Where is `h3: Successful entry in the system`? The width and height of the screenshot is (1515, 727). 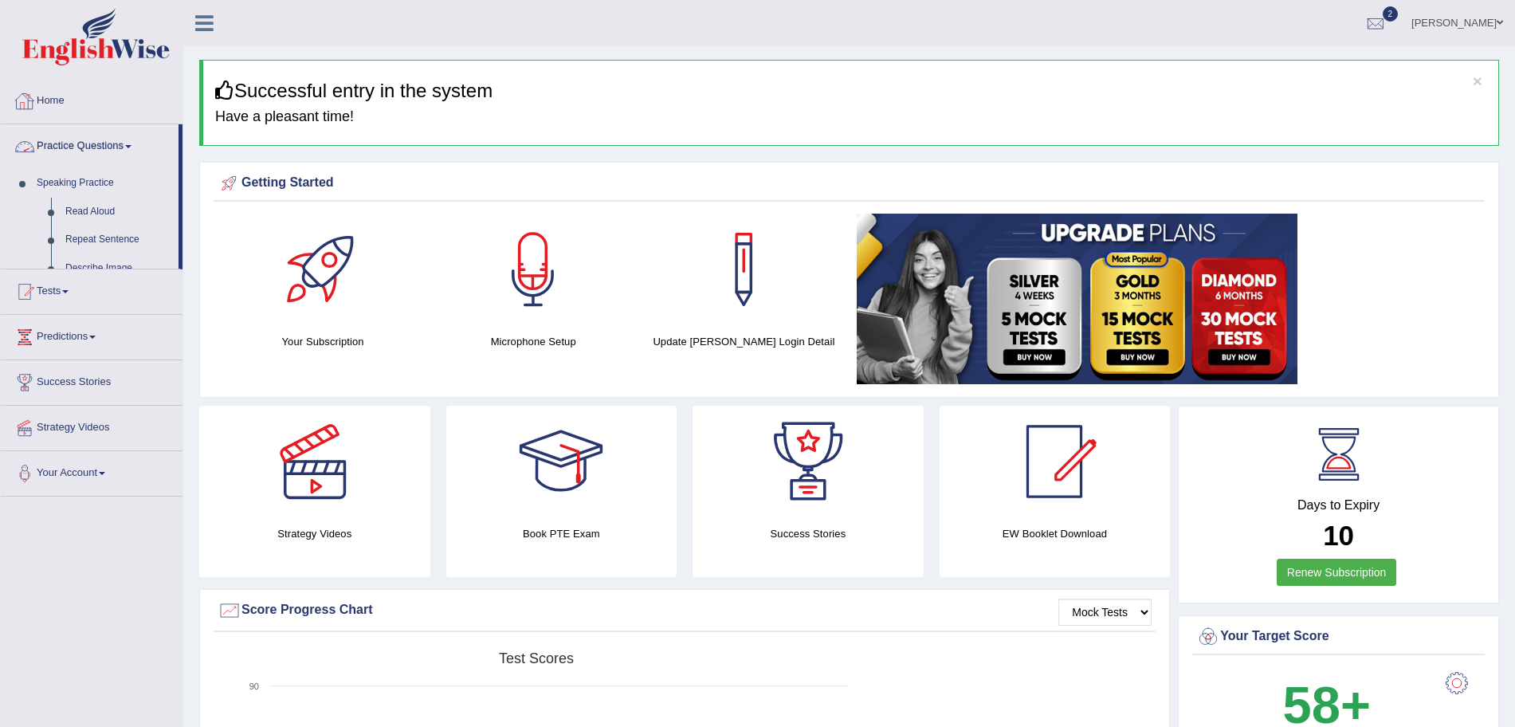 h3: Successful entry in the system is located at coordinates (850, 91).